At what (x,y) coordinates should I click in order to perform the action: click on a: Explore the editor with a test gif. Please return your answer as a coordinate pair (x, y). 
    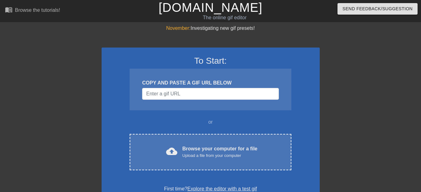
    Looking at the image, I should click on (222, 189).